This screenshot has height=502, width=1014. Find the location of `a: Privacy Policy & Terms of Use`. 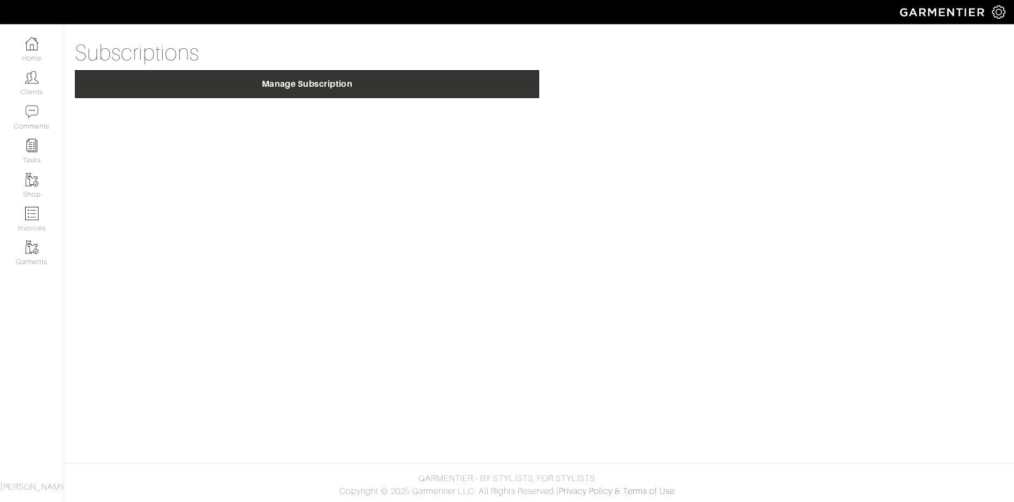

a: Privacy Policy & Terms of Use is located at coordinates (617, 491).